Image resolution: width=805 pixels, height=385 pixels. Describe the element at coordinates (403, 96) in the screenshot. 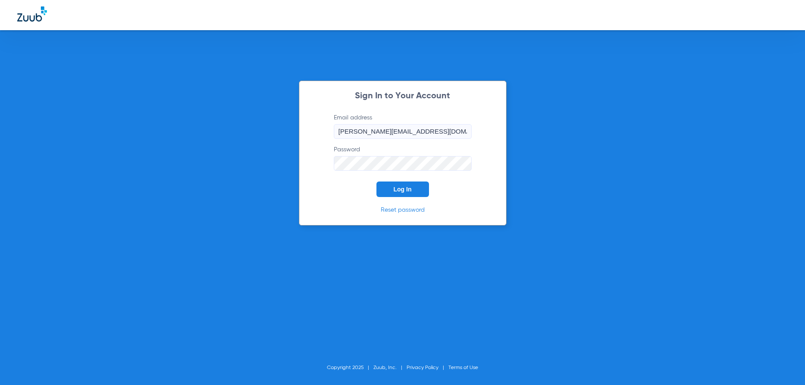

I see `h2: Sign In to Your Account` at that location.